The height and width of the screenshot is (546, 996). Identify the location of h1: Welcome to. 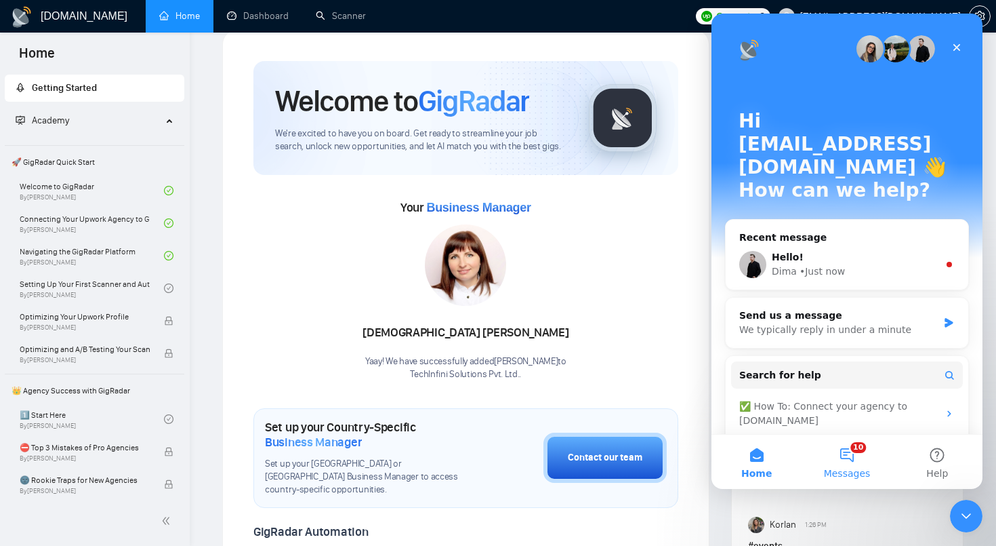
(402, 101).